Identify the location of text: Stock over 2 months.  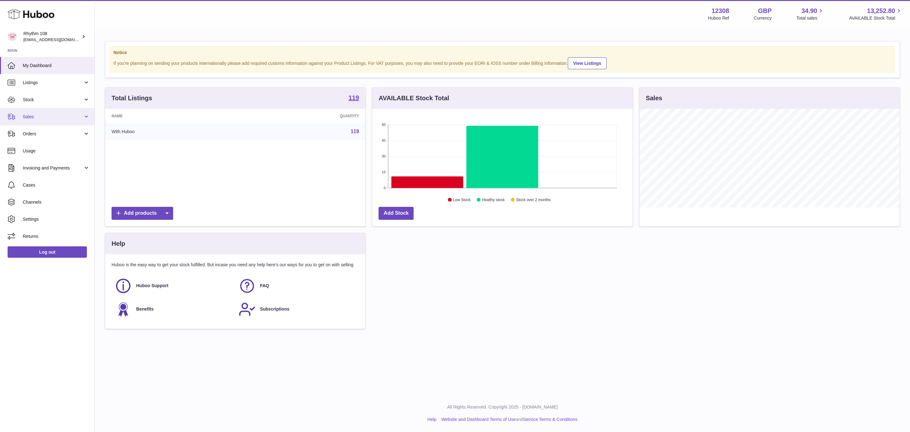
(533, 200).